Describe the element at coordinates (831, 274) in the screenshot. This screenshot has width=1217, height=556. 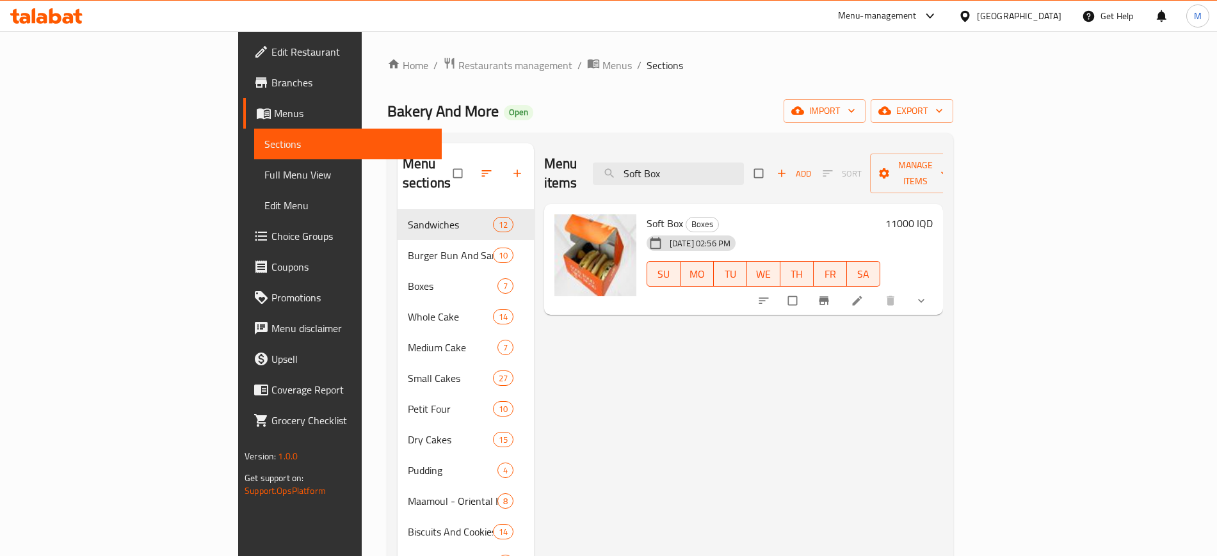
I see `button: FR` at that location.